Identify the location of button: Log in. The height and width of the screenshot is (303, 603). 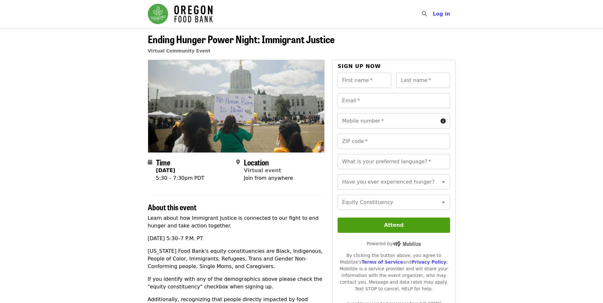
(441, 14).